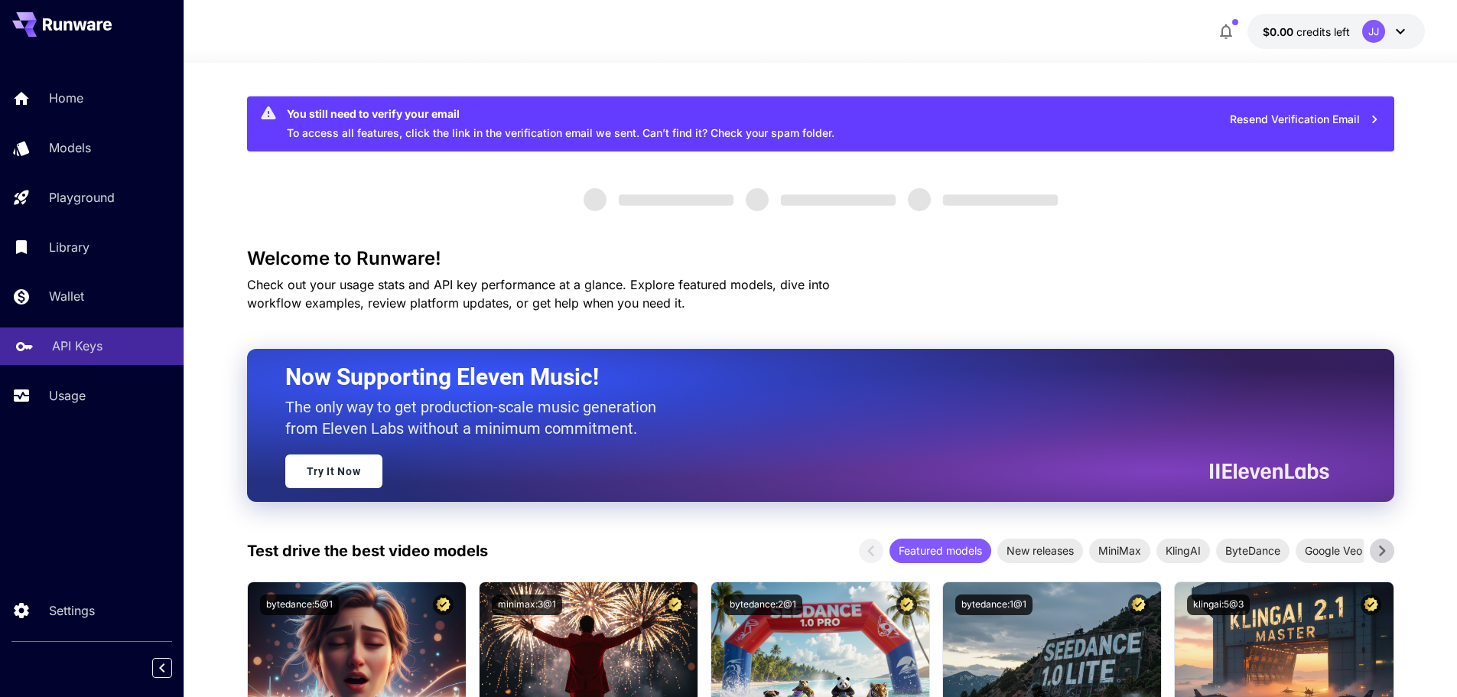 Image resolution: width=1457 pixels, height=697 pixels. What do you see at coordinates (66, 98) in the screenshot?
I see `p: Home` at bounding box center [66, 98].